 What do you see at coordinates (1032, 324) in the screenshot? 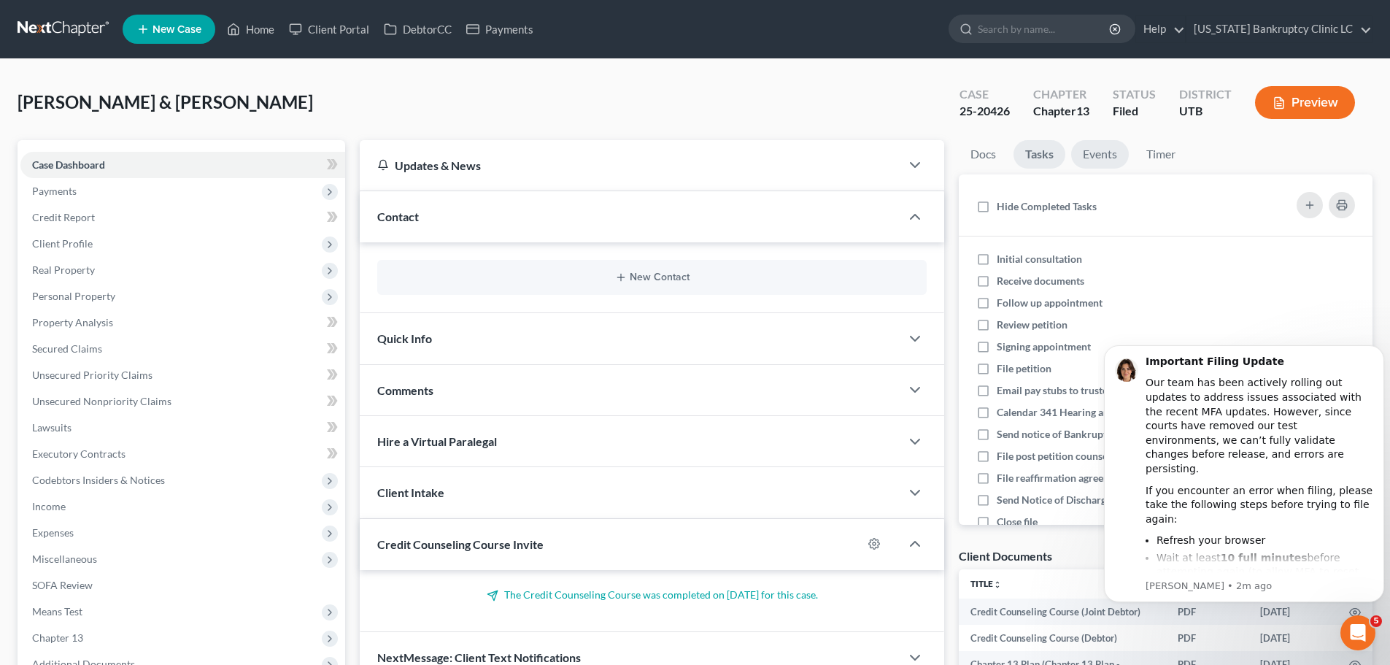
I see `span: Review petition` at bounding box center [1032, 324].